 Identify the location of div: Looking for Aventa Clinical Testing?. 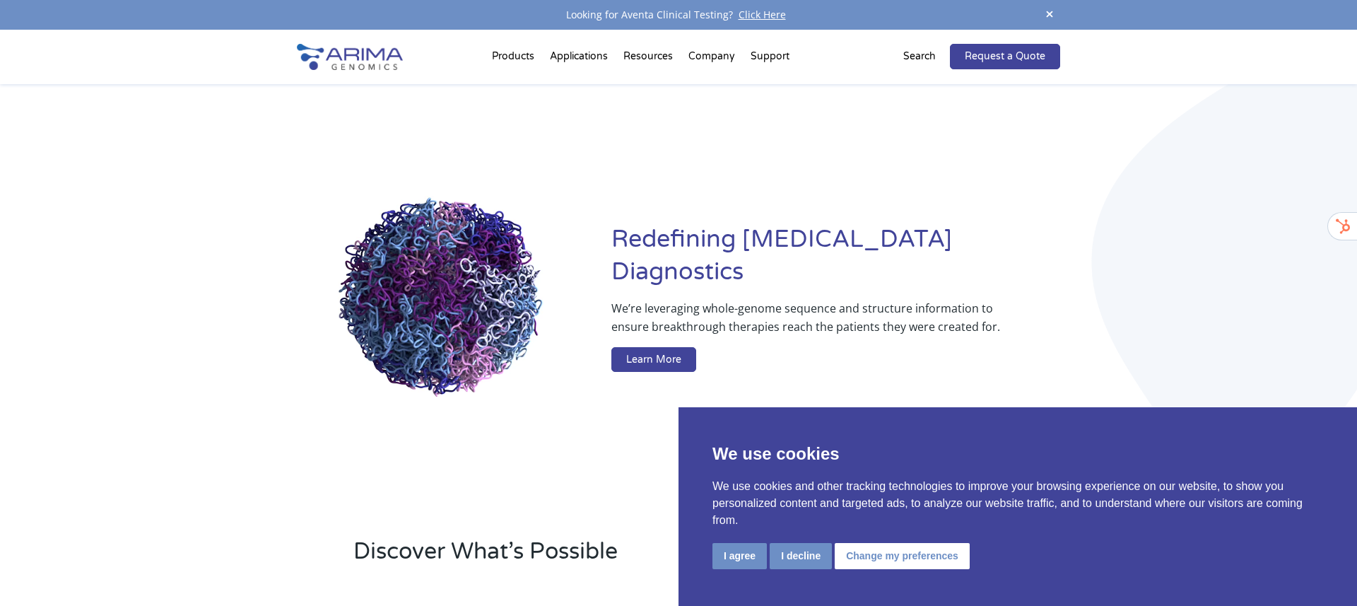
(678, 15).